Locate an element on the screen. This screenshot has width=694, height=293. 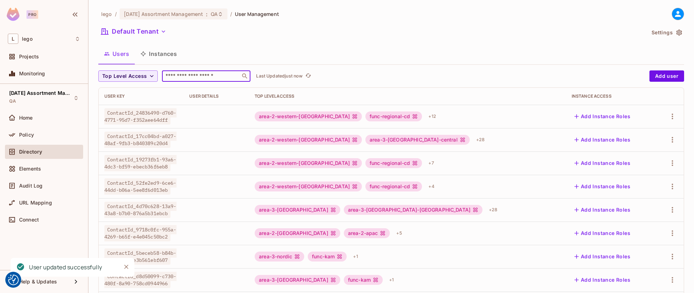
span: Click to refresh data is located at coordinates (307, 76).